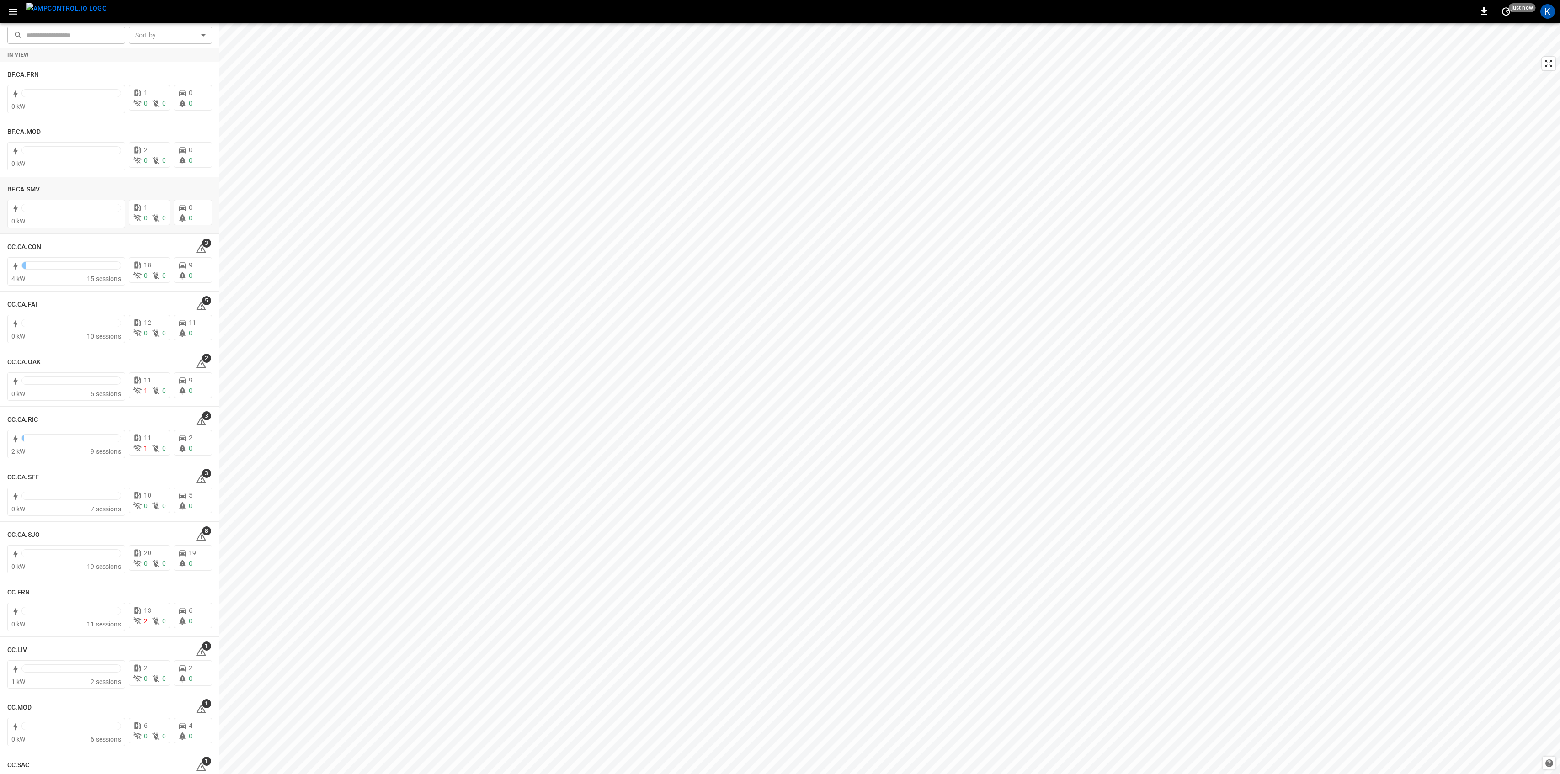 This screenshot has width=1560, height=774. Describe the element at coordinates (106, 394) in the screenshot. I see `span: 5 sessions` at that location.